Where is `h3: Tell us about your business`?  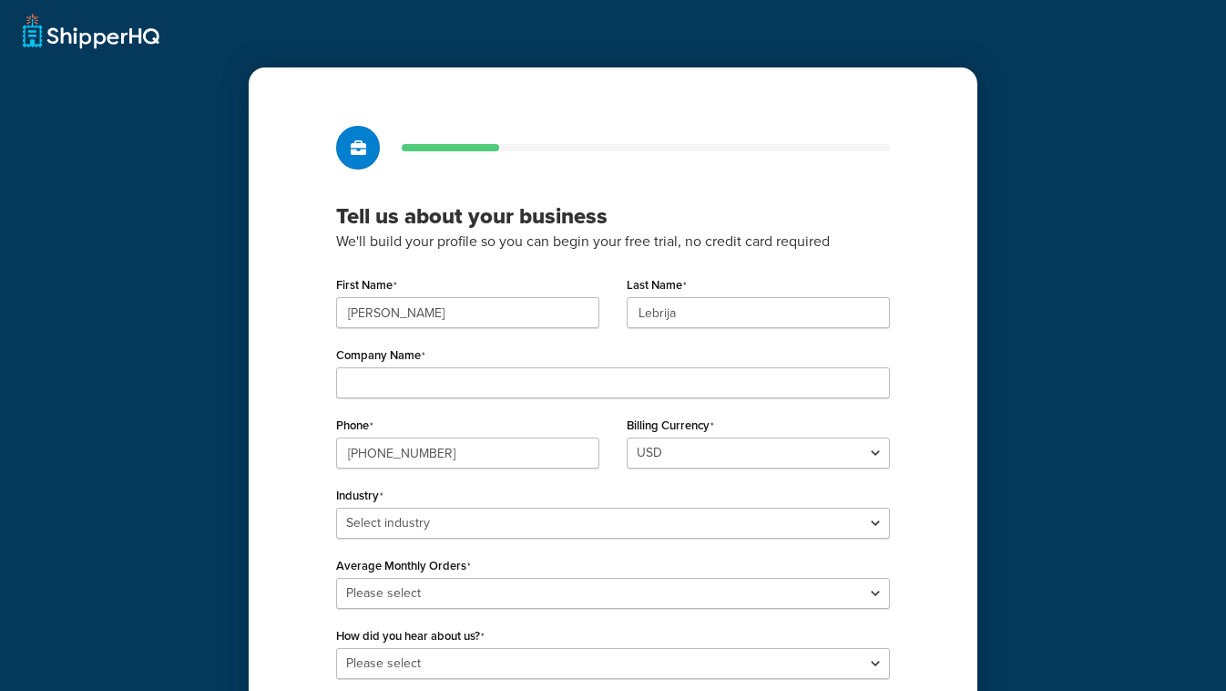 h3: Tell us about your business is located at coordinates (613, 216).